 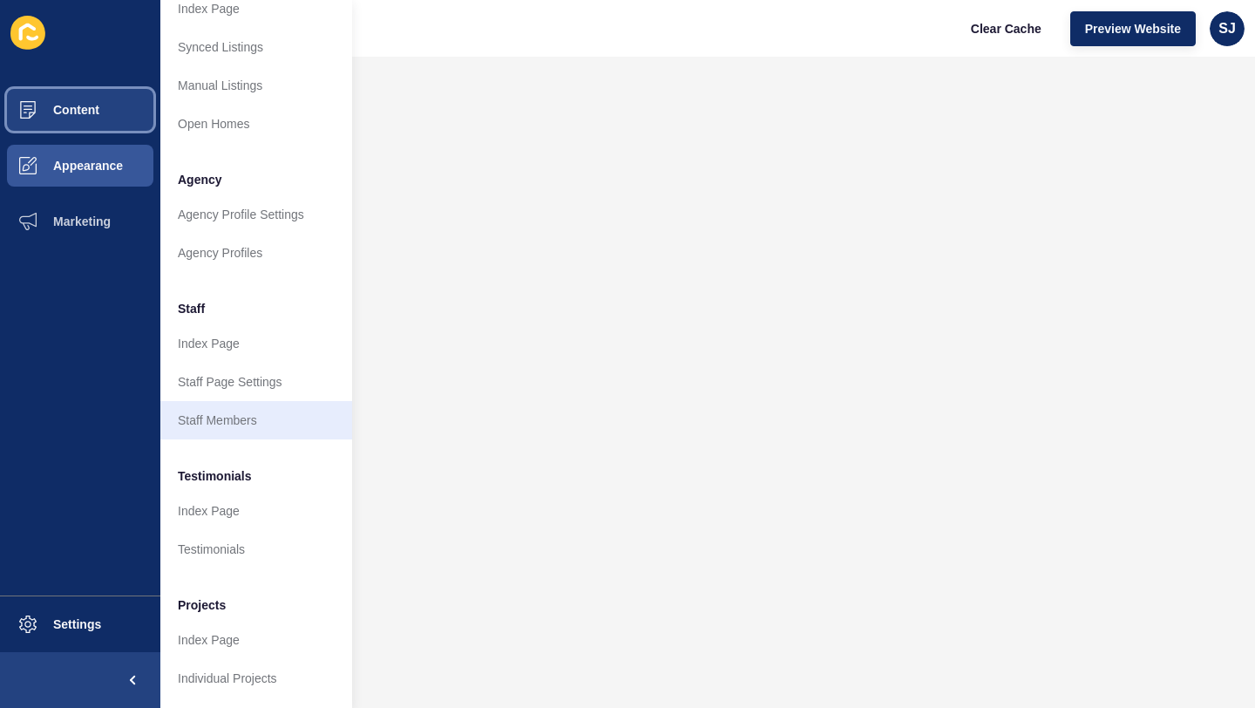 What do you see at coordinates (200, 180) in the screenshot?
I see `span: Agency` at bounding box center [200, 180].